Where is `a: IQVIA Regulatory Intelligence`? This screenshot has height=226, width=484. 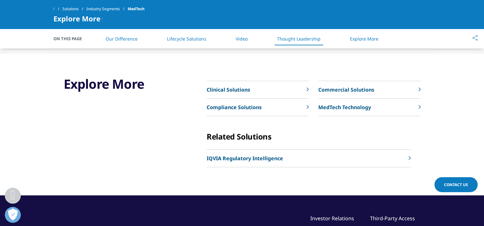
a: IQVIA Regulatory Intelligence is located at coordinates (308, 159).